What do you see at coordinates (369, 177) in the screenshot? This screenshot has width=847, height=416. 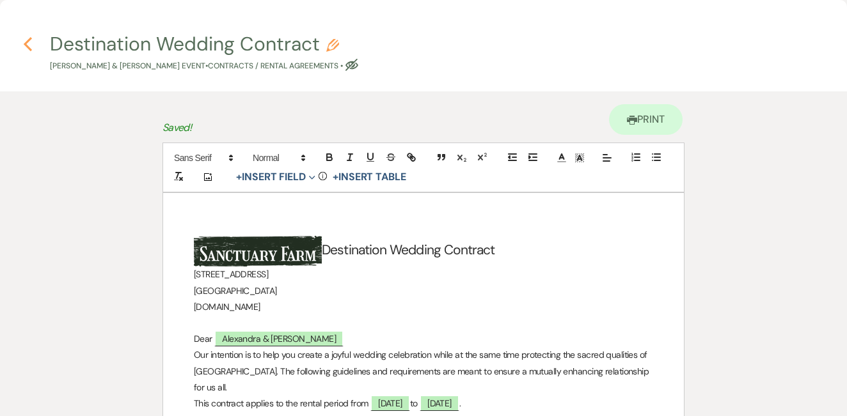 I see `button: +Insert Table` at bounding box center [369, 177].